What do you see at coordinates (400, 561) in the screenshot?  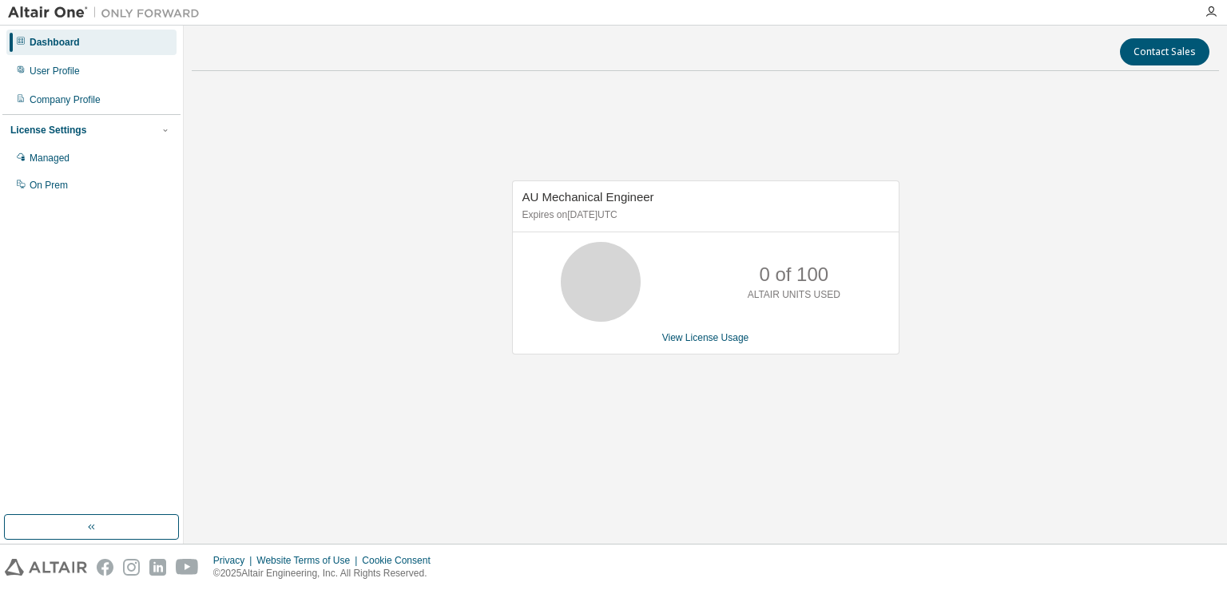 I see `div: Cookie Consent` at bounding box center [400, 561].